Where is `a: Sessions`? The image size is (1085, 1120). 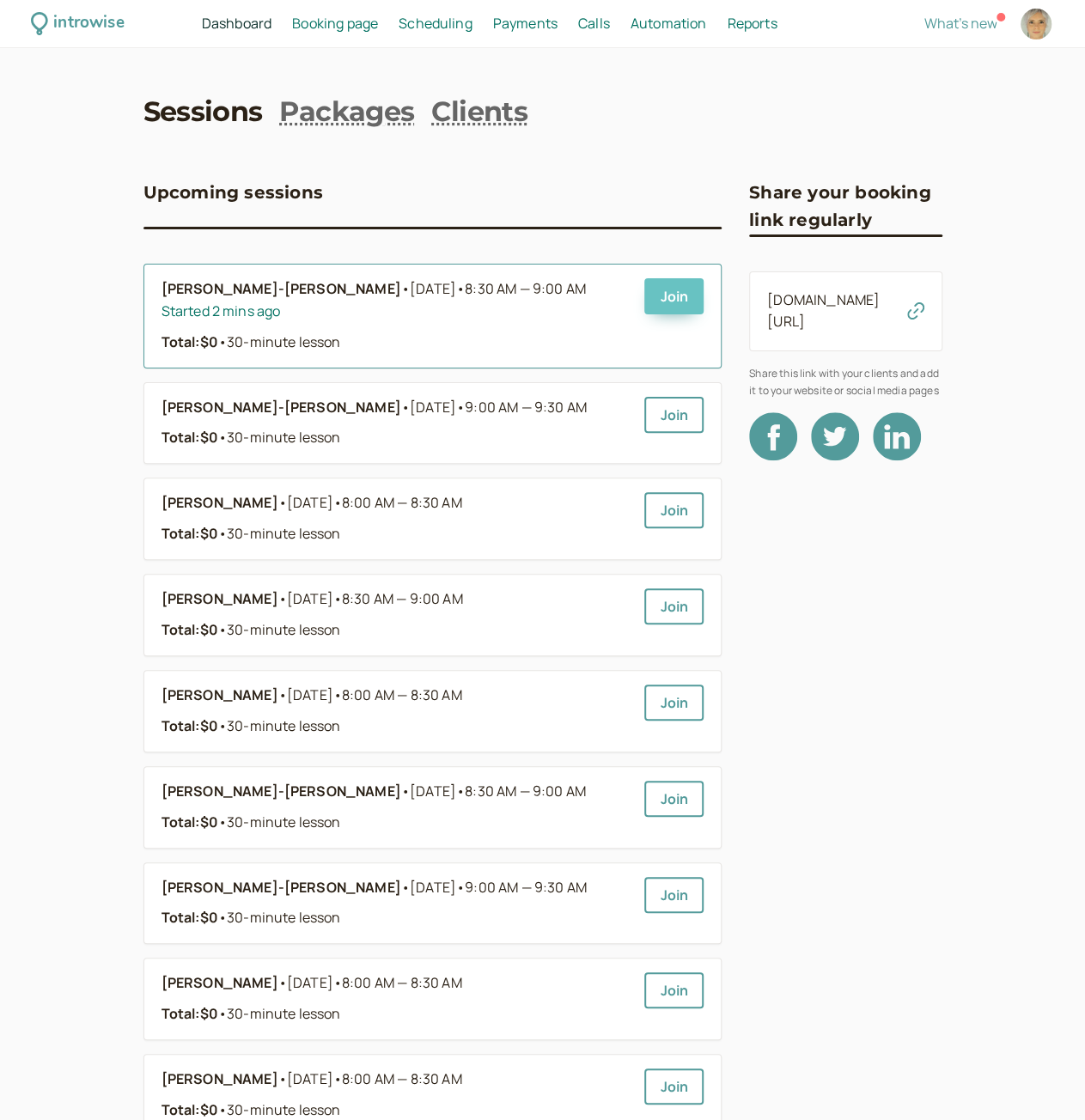 a: Sessions is located at coordinates (203, 112).